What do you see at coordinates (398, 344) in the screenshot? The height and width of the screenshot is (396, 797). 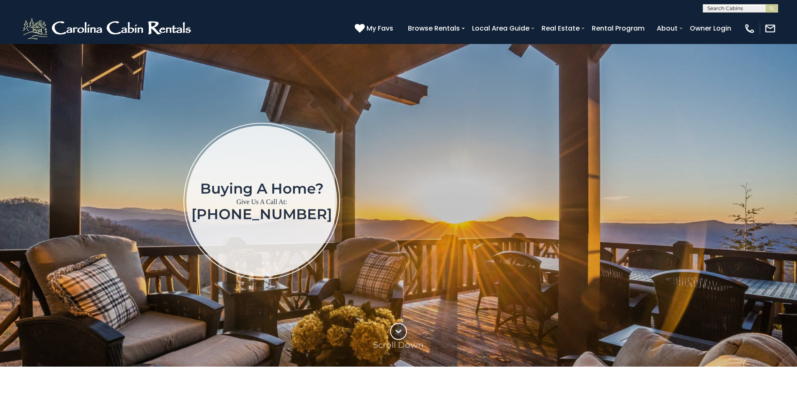 I see `p: Scroll Down` at bounding box center [398, 344].